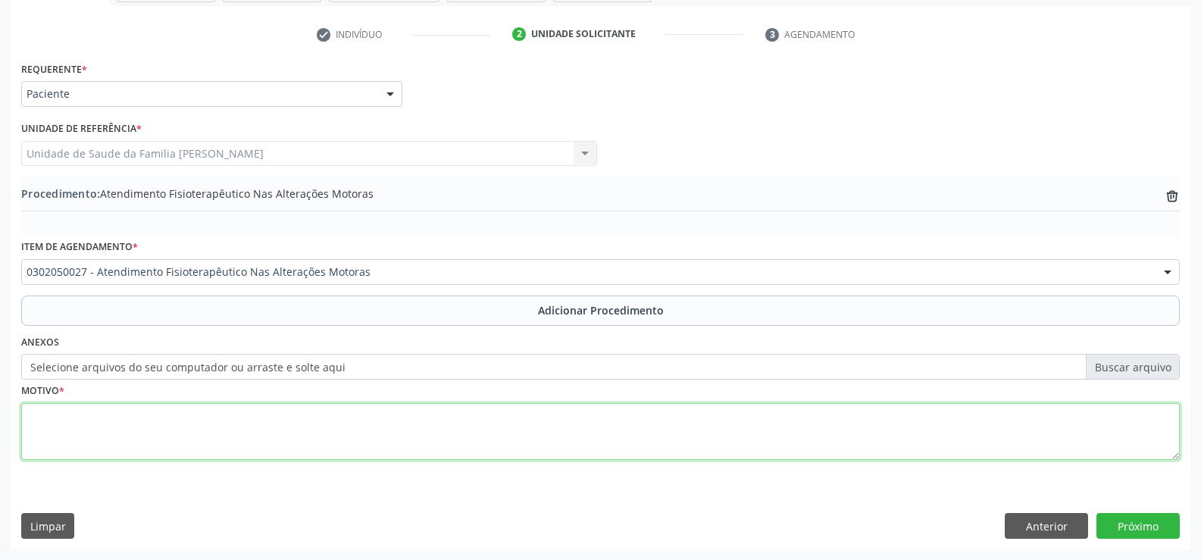 The height and width of the screenshot is (560, 1201). Describe the element at coordinates (583, 34) in the screenshot. I see `div: Unidade solicitante` at that location.